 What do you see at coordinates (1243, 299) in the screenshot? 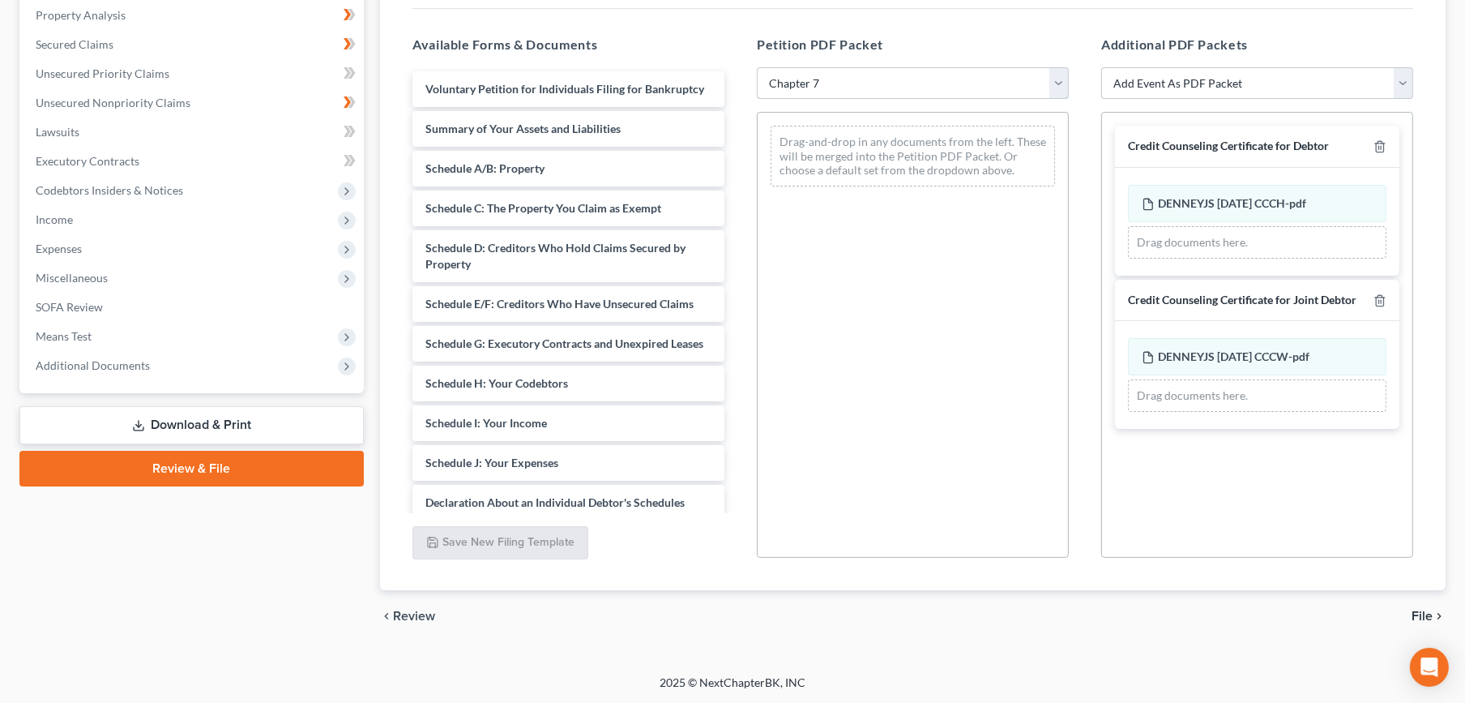
I see `span: Credit Counseling Certificate for Joint Debtor` at bounding box center [1243, 299].